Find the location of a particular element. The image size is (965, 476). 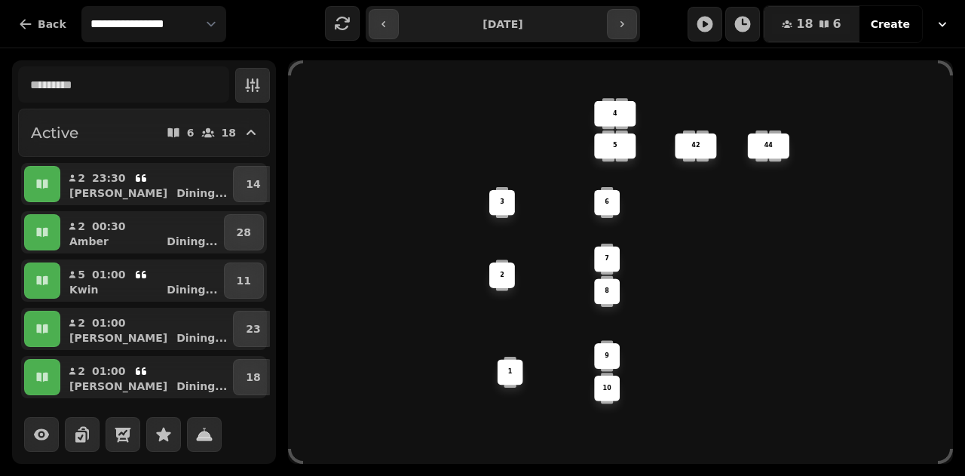

p: 1 is located at coordinates (510, 372).